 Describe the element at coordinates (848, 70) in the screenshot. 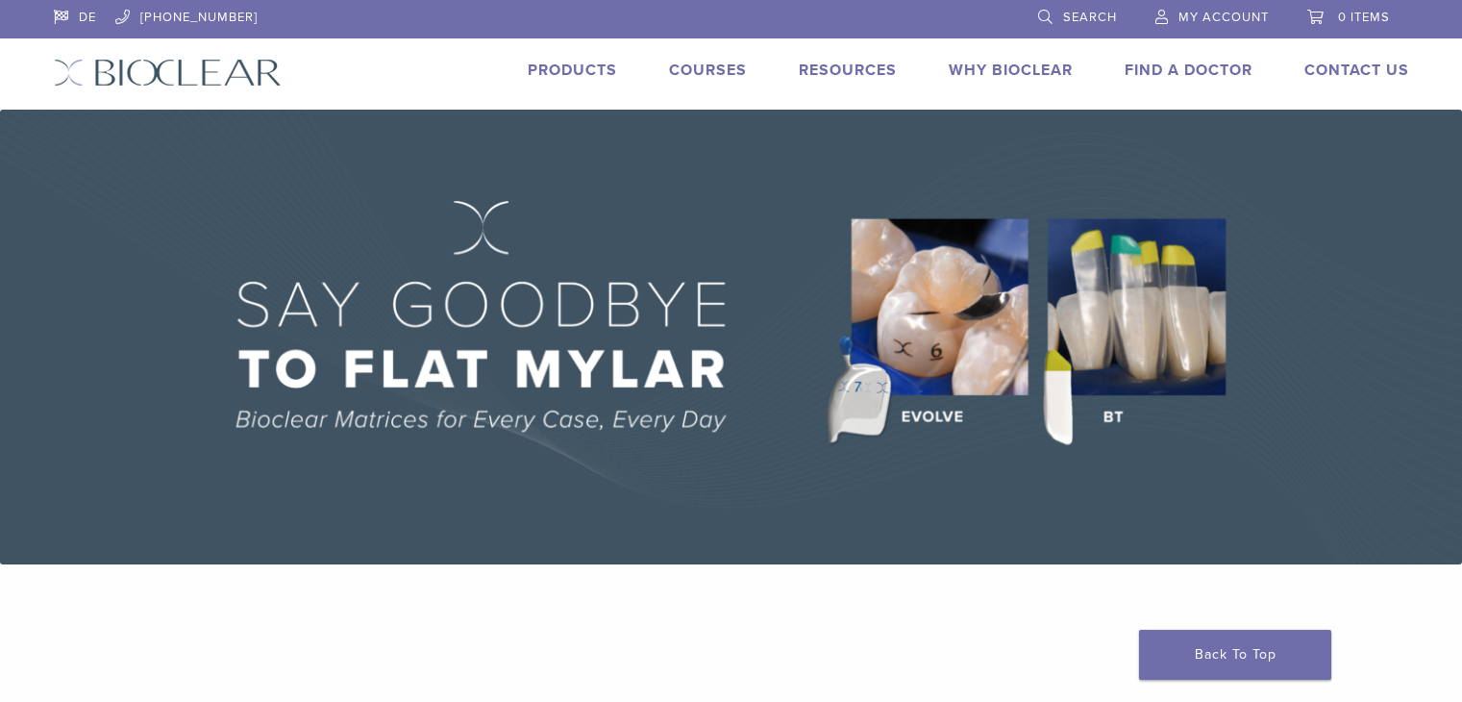

I see `a: Resources` at that location.